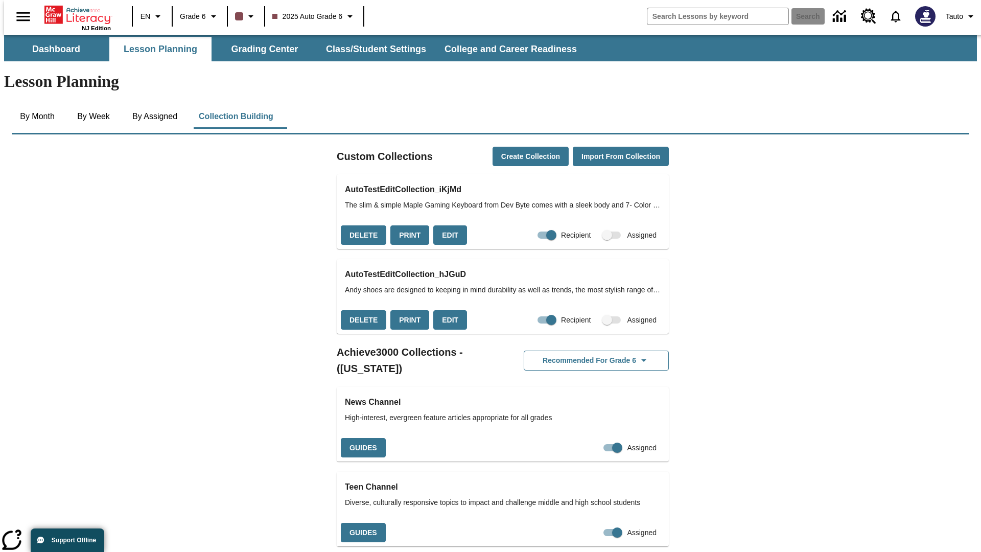  I want to click on button: Import from Collection, so click(621, 156).